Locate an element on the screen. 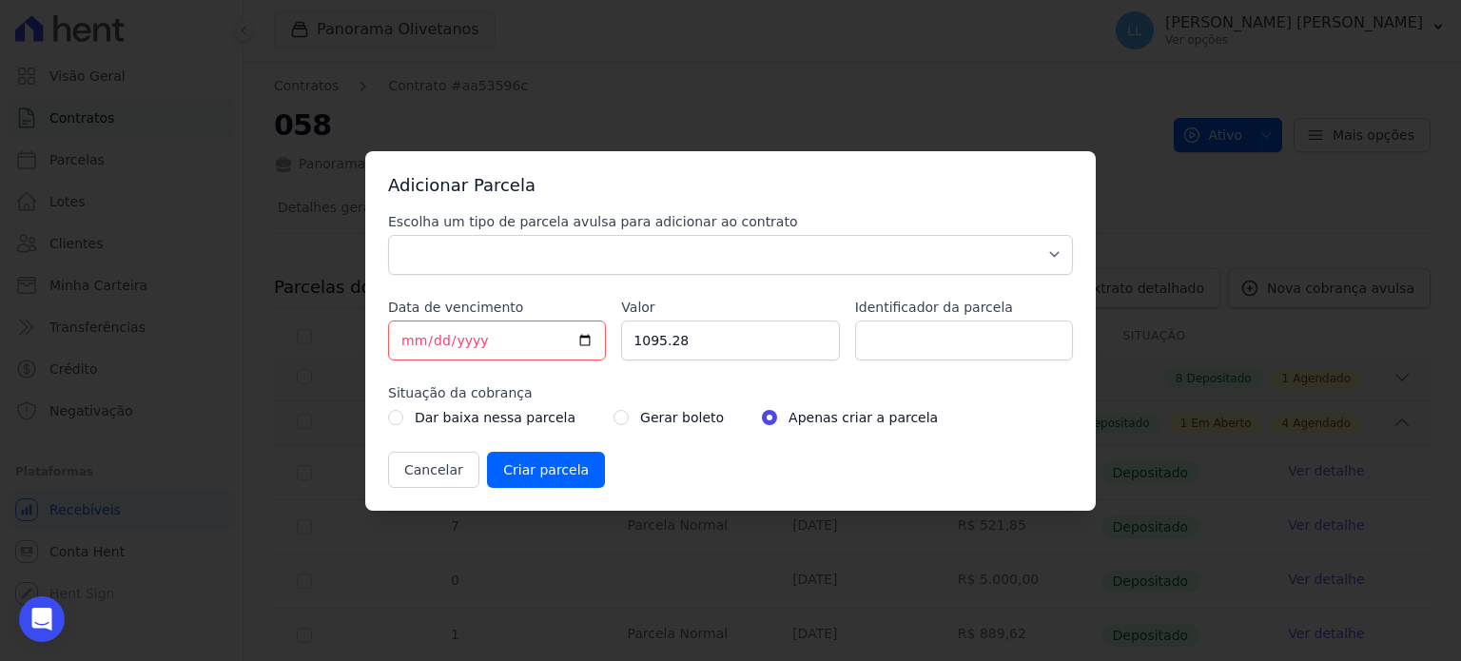 The image size is (1461, 661). label: Valor is located at coordinates (730, 307).